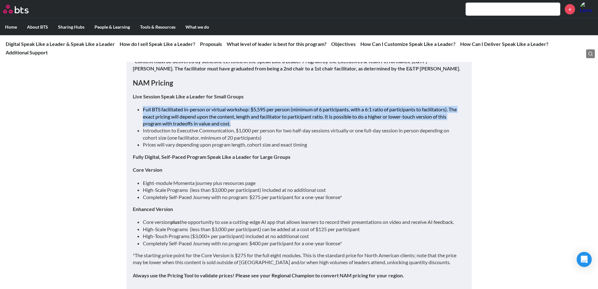  Describe the element at coordinates (112, 27) in the screenshot. I see `label: People & Learning` at that location.